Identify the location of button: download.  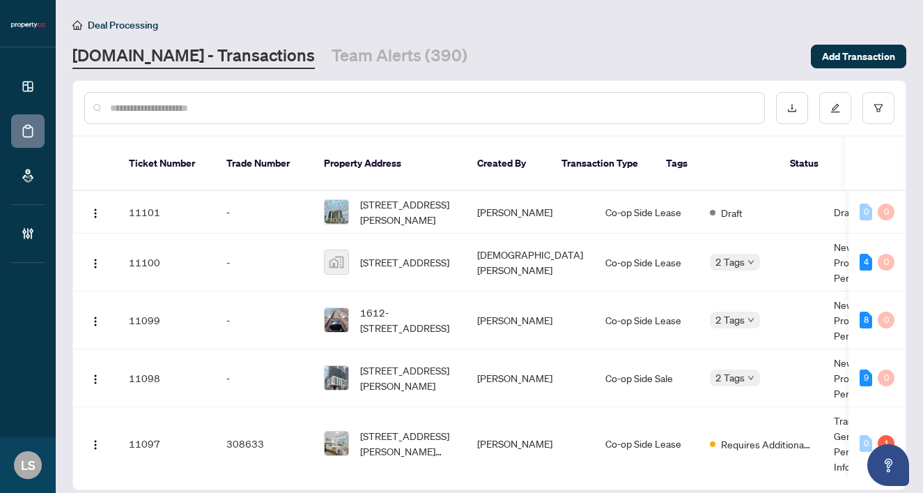
(792, 108).